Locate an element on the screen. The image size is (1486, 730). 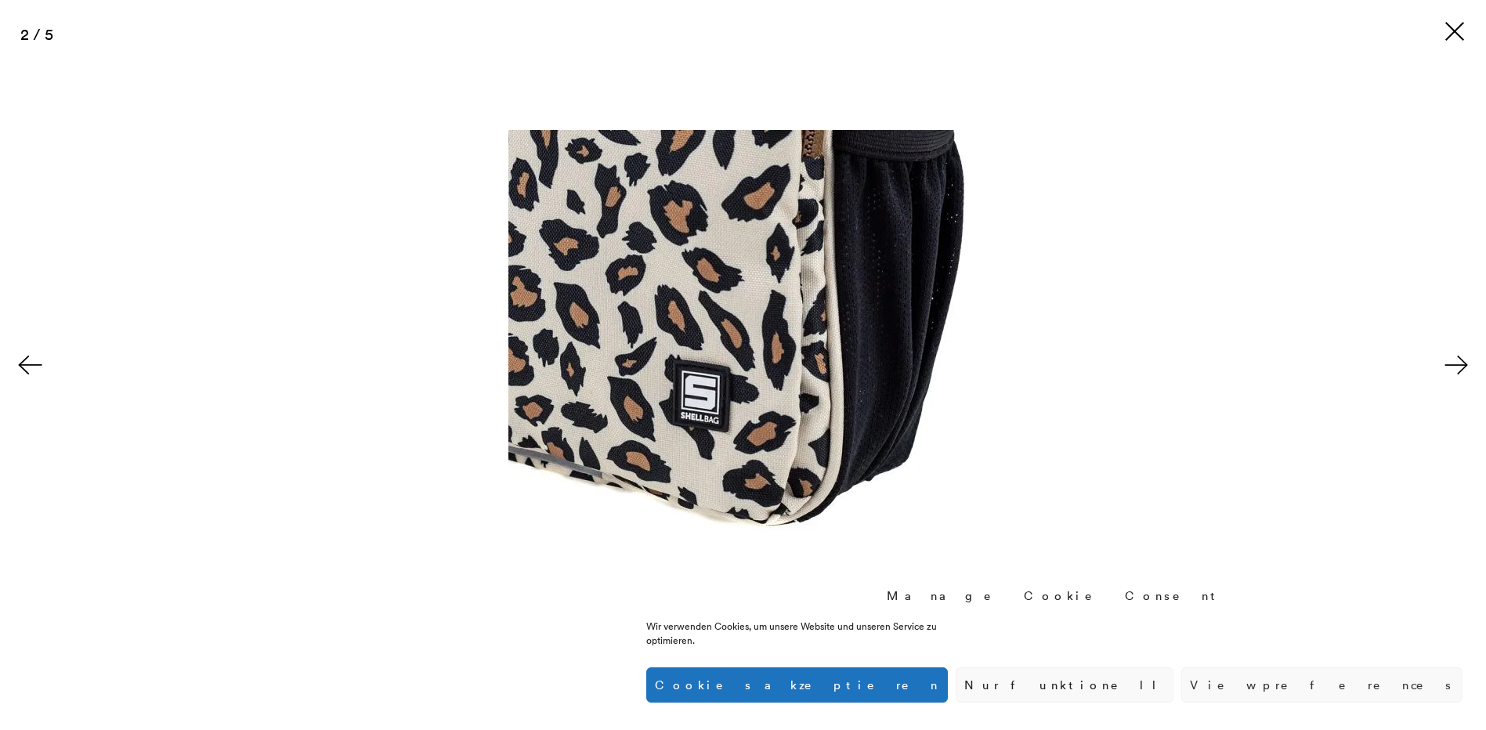
button: Close (Esc) is located at coordinates (1454, 31).